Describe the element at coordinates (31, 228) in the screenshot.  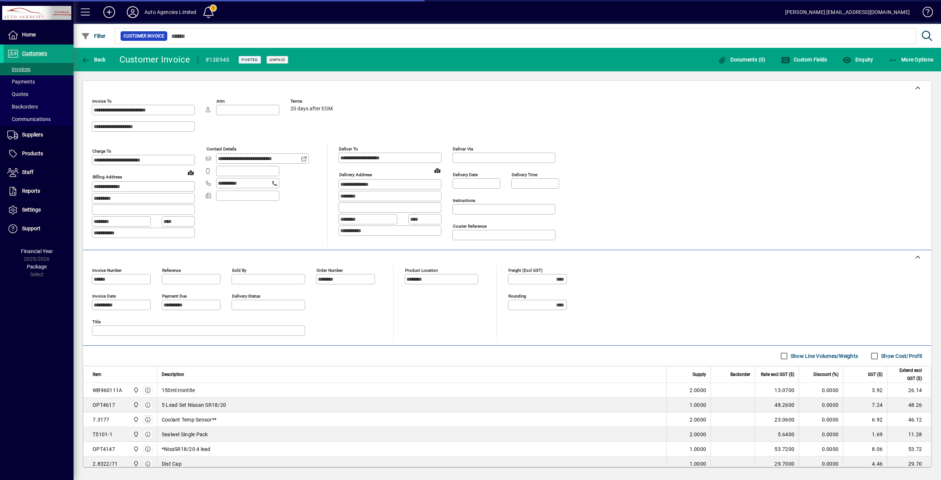
I see `span: Support` at that location.